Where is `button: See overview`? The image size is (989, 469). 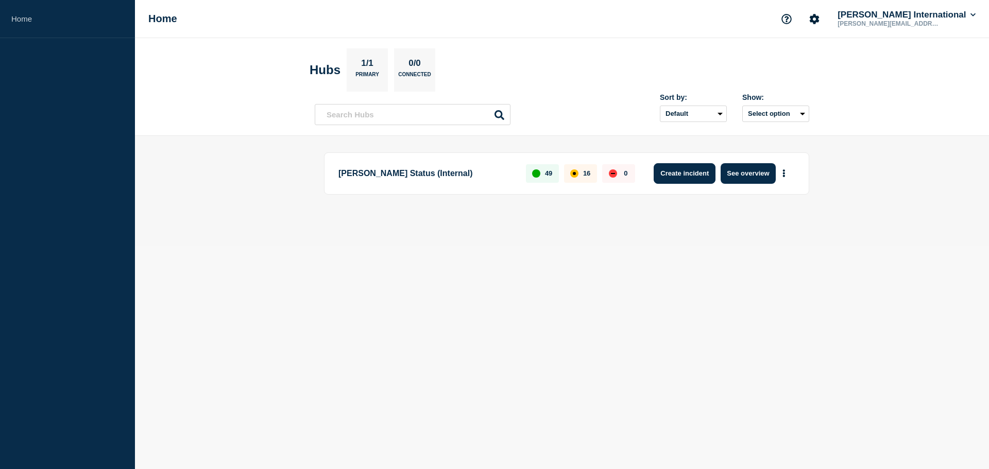
button: See overview is located at coordinates (748, 174).